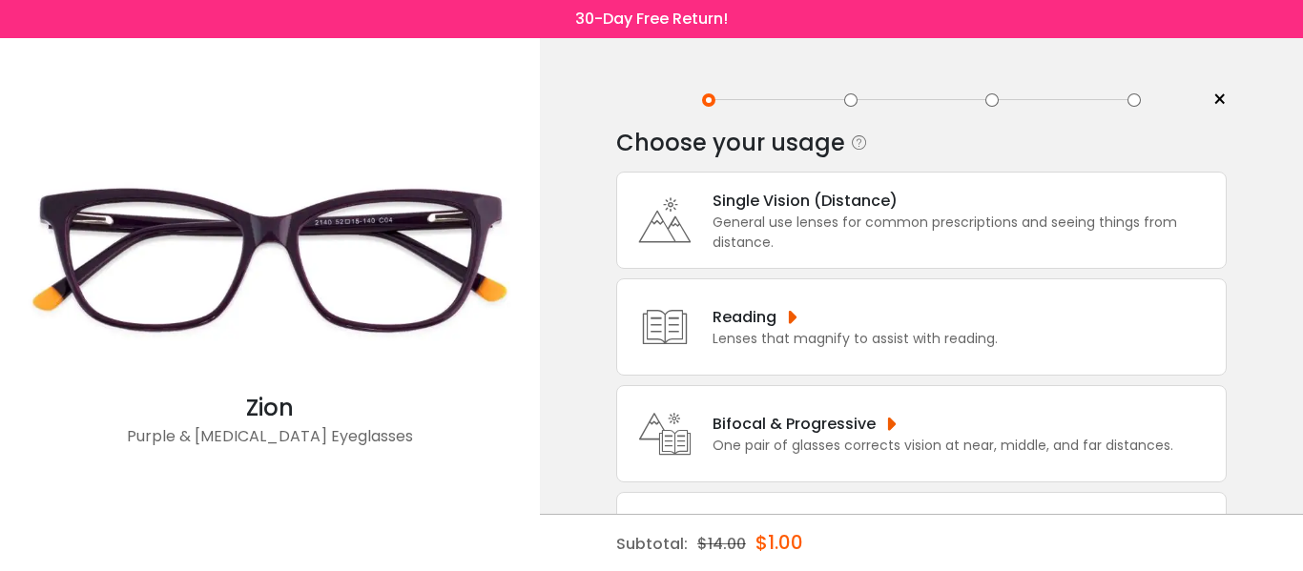 This screenshot has width=1303, height=571. Describe the element at coordinates (270, 408) in the screenshot. I see `div: Zion` at that location.